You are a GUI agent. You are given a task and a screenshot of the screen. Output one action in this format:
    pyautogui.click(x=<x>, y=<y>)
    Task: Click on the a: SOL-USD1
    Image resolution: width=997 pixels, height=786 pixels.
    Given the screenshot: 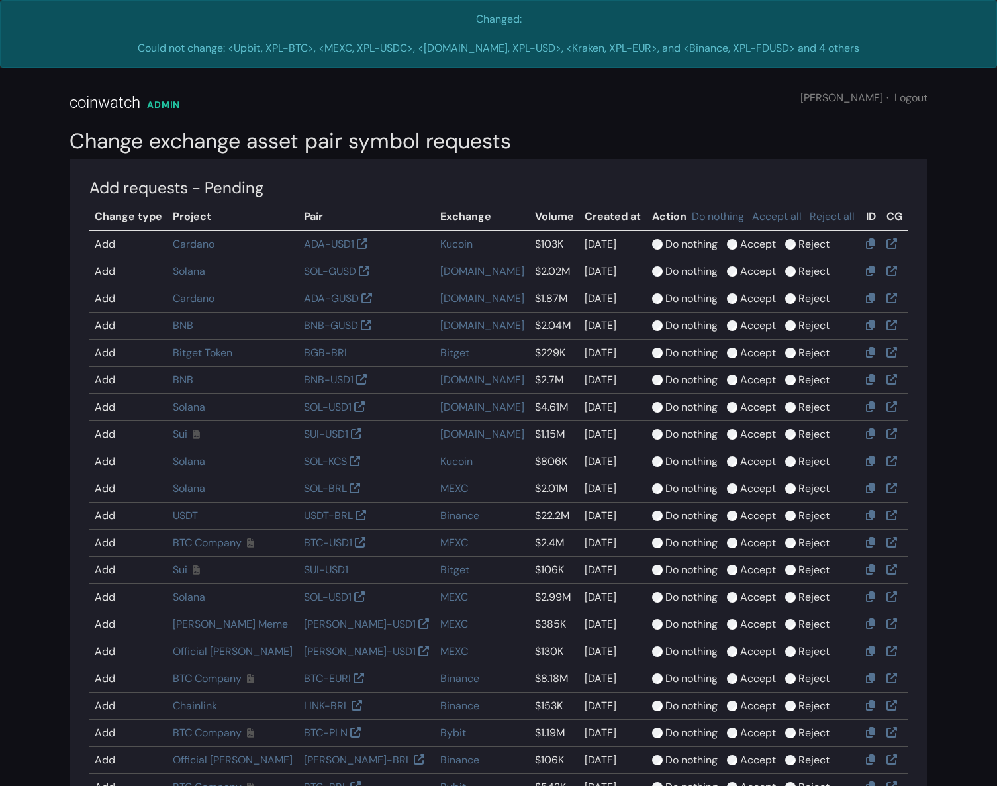 What is the action you would take?
    pyautogui.click(x=328, y=406)
    